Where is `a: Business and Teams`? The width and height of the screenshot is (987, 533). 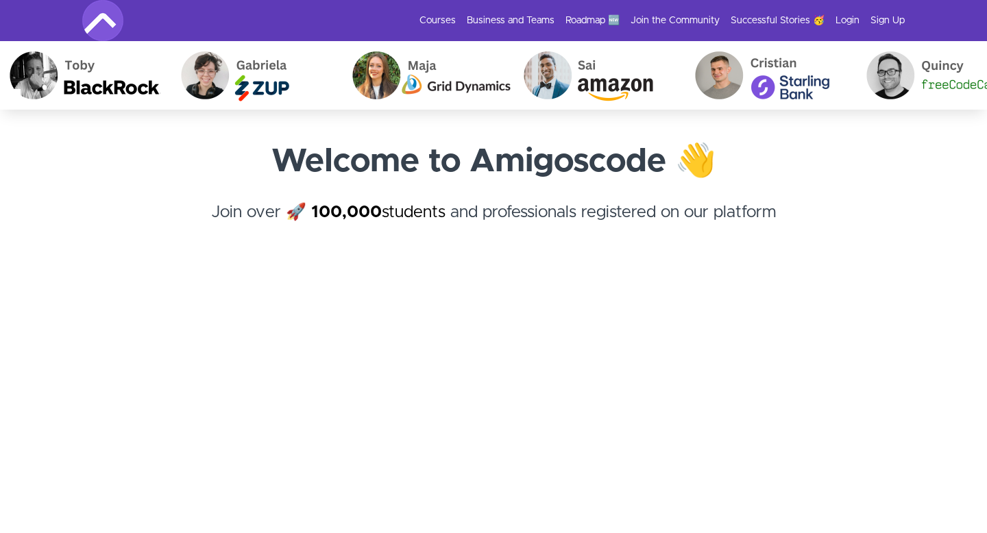 a: Business and Teams is located at coordinates (511, 21).